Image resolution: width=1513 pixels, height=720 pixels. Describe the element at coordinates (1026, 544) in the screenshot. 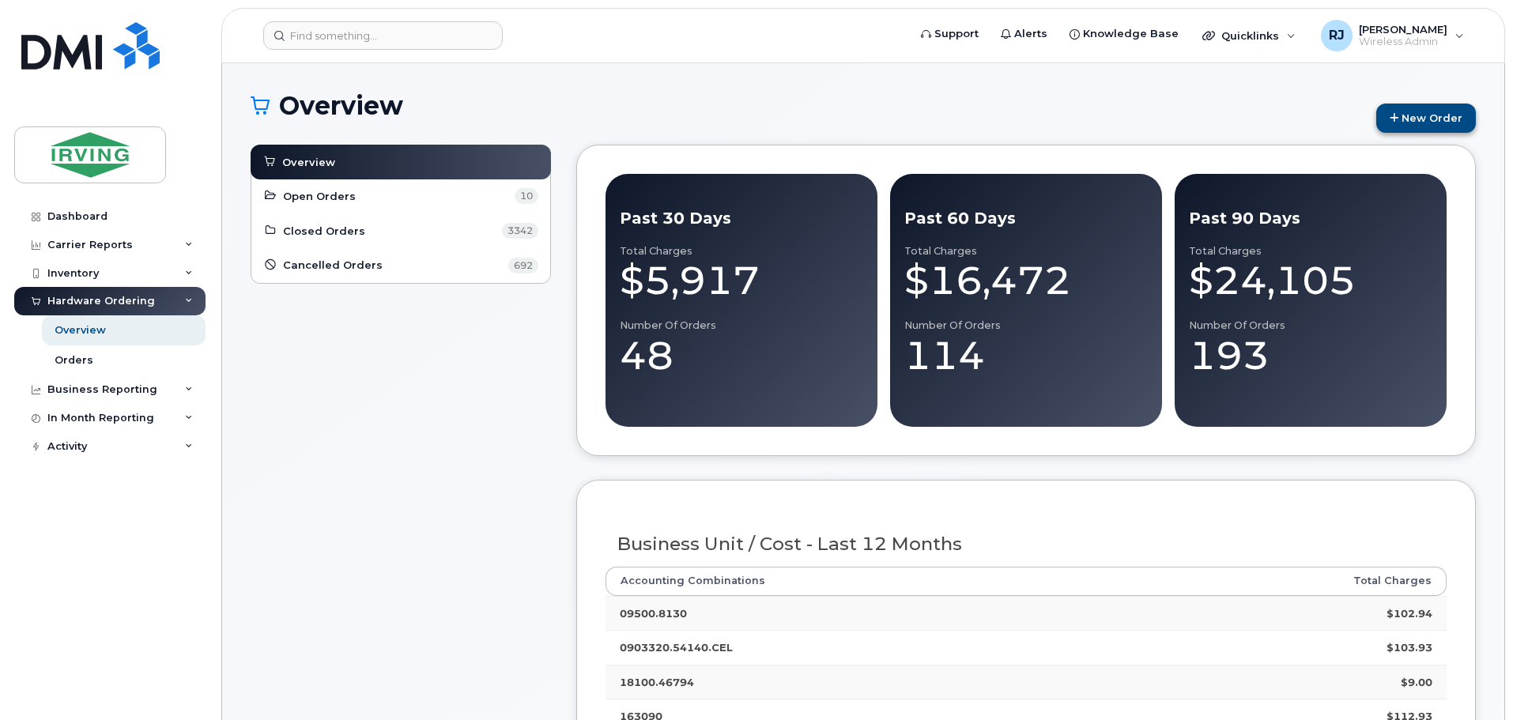

I see `h3: Business Unit / Cost - Last 12 Months` at that location.